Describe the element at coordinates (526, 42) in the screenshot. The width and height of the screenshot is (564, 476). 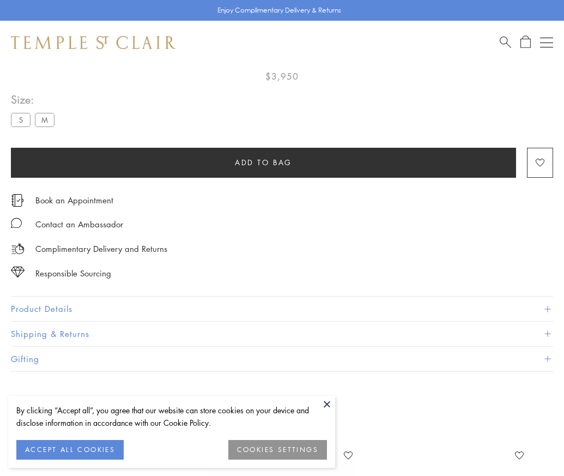
I see `a: Open Shopping Bag` at that location.